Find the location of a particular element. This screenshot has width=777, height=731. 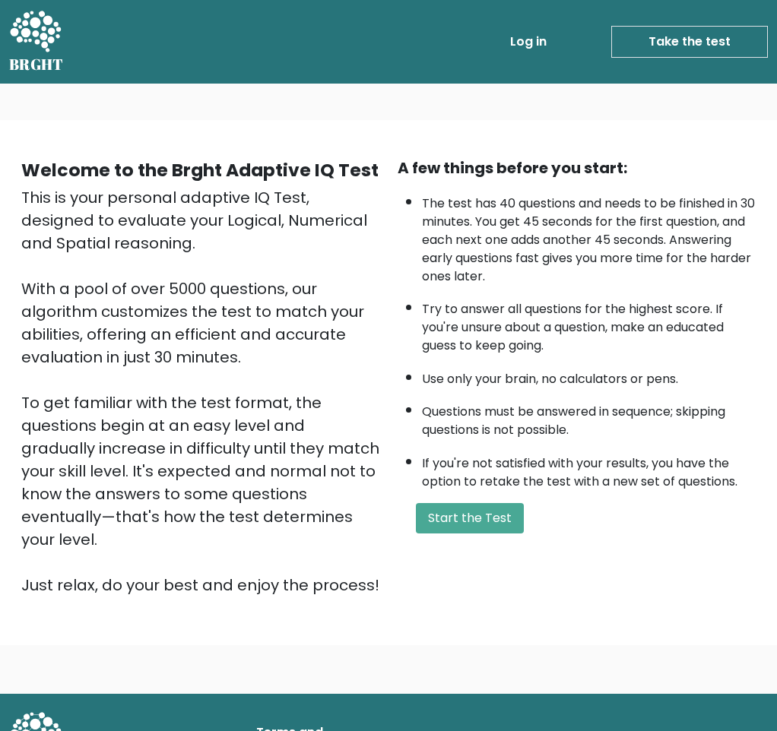

li: Try to answer all questions for the highest score. If you're unsure about a question, make an edu... is located at coordinates (588, 324).